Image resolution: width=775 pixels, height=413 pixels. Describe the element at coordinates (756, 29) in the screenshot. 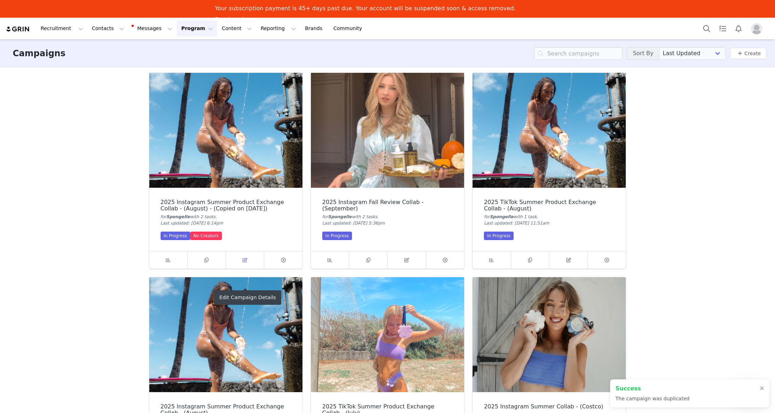

I see `img: placeholder-profile.jpg` at that location.